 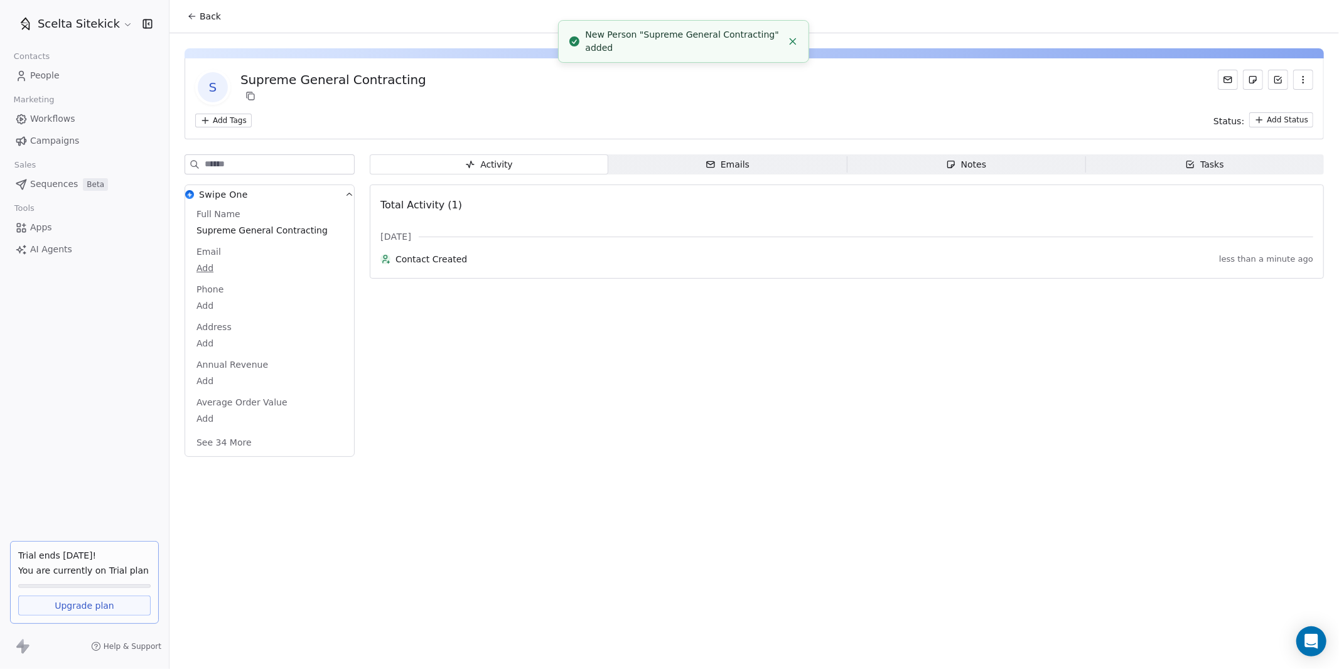 What do you see at coordinates (224, 442) in the screenshot?
I see `button: See 34 More` at bounding box center [224, 442].